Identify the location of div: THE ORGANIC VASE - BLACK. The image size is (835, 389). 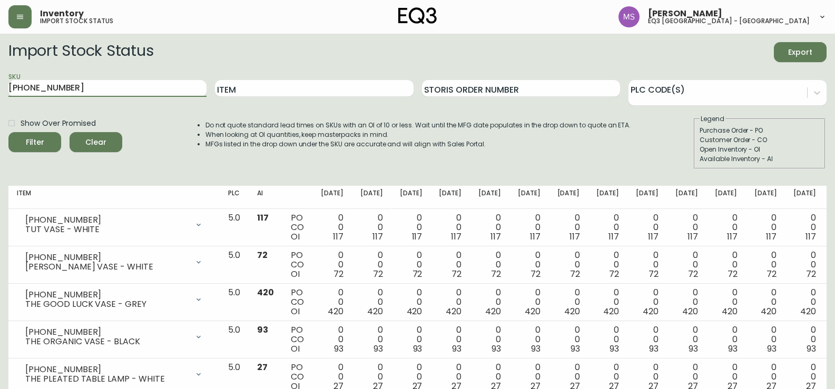
(106, 342).